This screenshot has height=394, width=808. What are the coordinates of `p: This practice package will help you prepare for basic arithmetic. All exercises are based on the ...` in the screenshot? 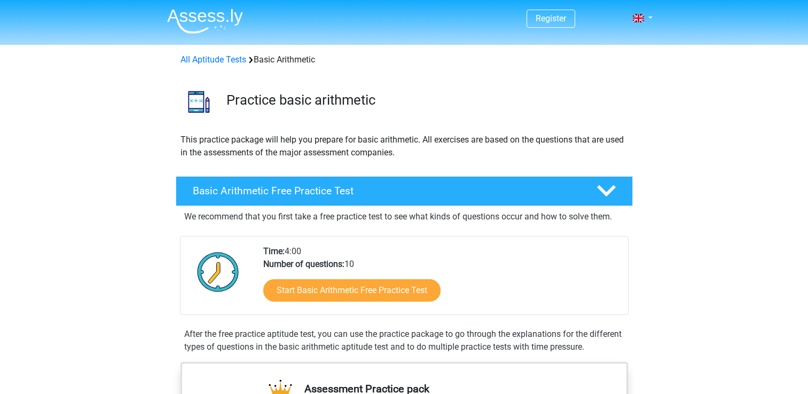 It's located at (404, 146).